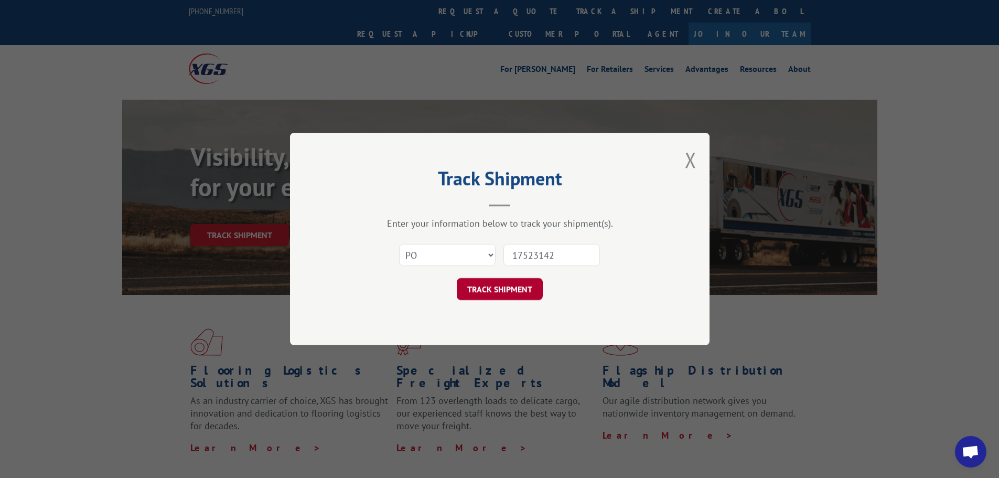 The height and width of the screenshot is (478, 999). What do you see at coordinates (971, 452) in the screenshot?
I see `div: Open chat` at bounding box center [971, 452].